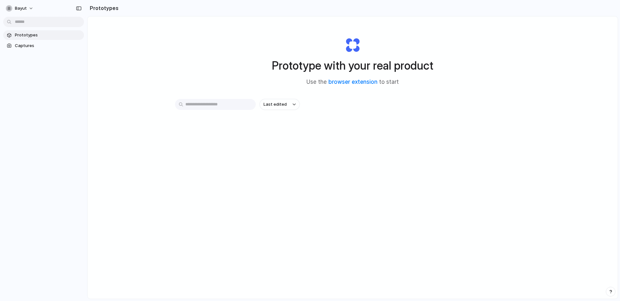 The image size is (620, 301). What do you see at coordinates (48, 35) in the screenshot?
I see `span: Prototypes` at bounding box center [48, 35].